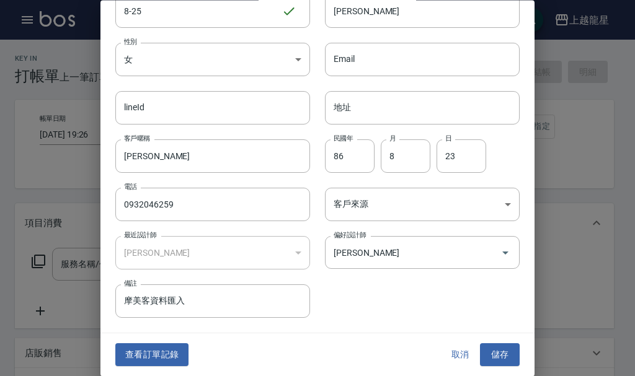 This screenshot has height=376, width=635. What do you see at coordinates (130, 42) in the screenshot?
I see `label: 性別` at bounding box center [130, 42].